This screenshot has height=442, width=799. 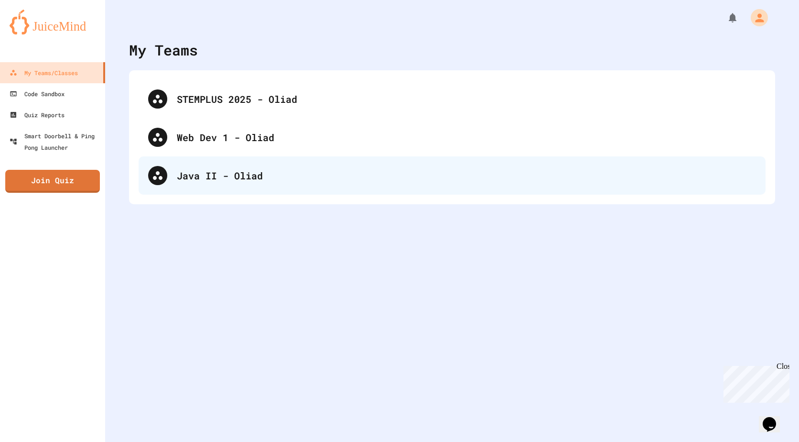 I want to click on div: My Notifications, so click(x=725, y=18).